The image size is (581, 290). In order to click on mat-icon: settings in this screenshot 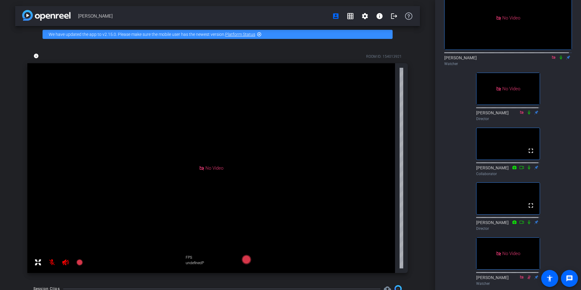, I will do `click(365, 16)`.